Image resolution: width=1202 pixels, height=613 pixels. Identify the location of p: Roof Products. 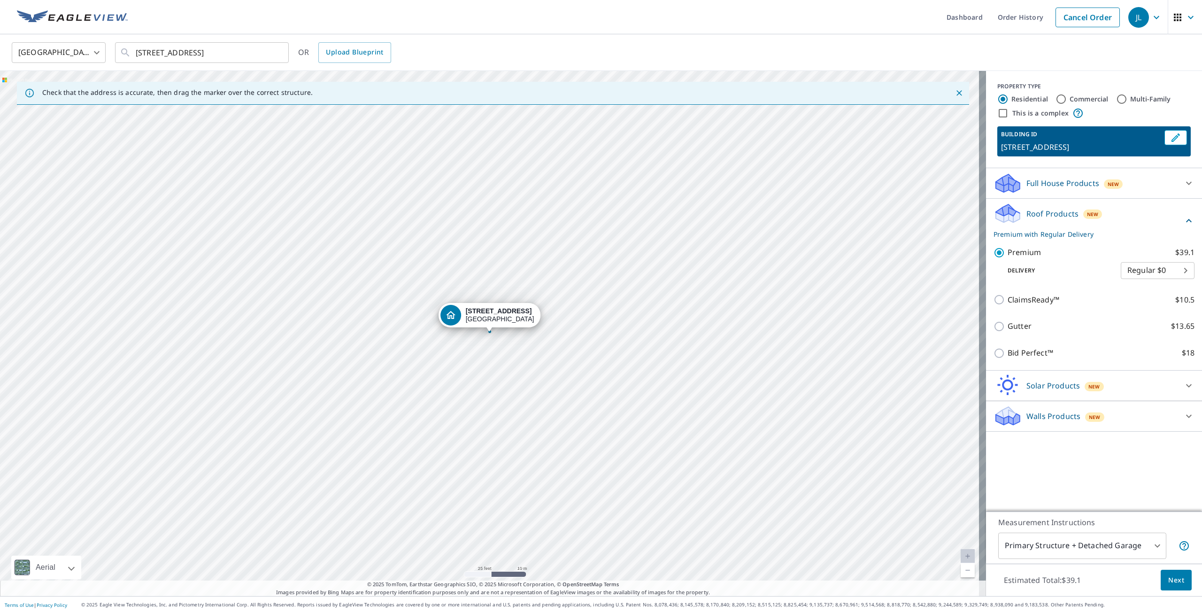
(1052, 214).